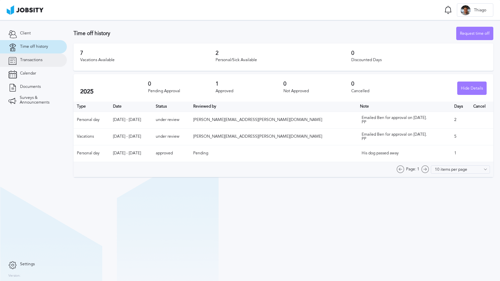 This screenshot has width=500, height=281. I want to click on span: Thiago, so click(480, 10).